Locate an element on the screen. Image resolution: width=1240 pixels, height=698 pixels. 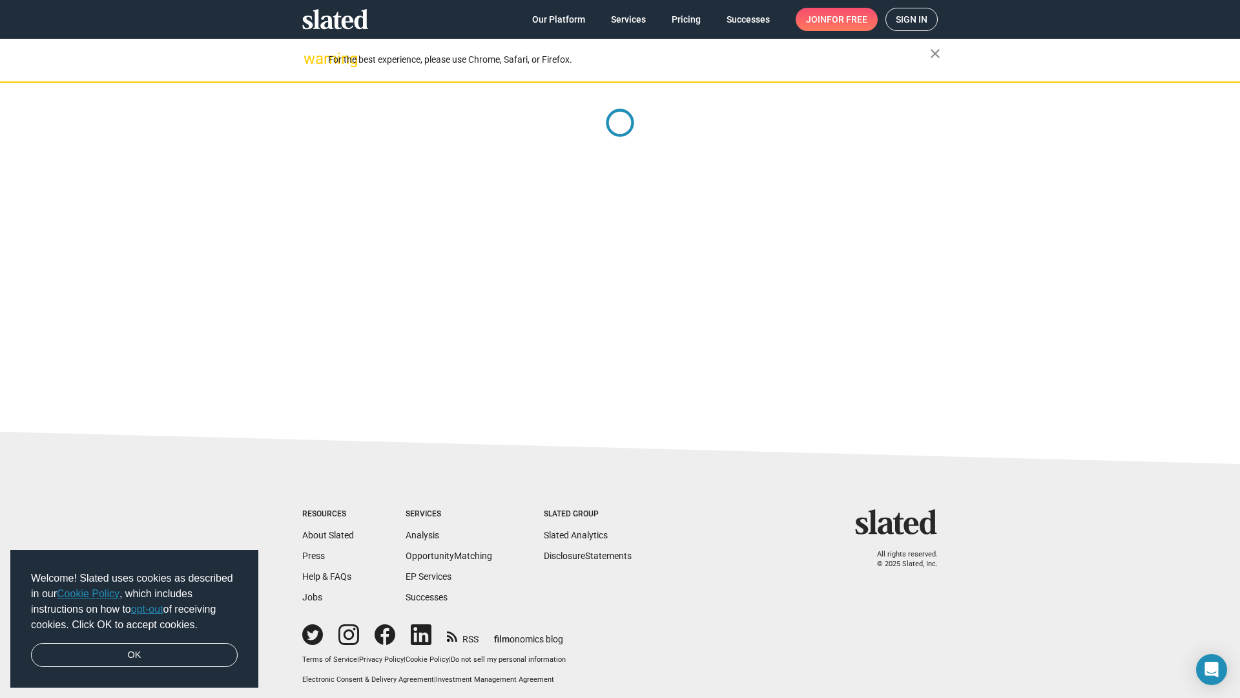
span: Services is located at coordinates (628, 19).